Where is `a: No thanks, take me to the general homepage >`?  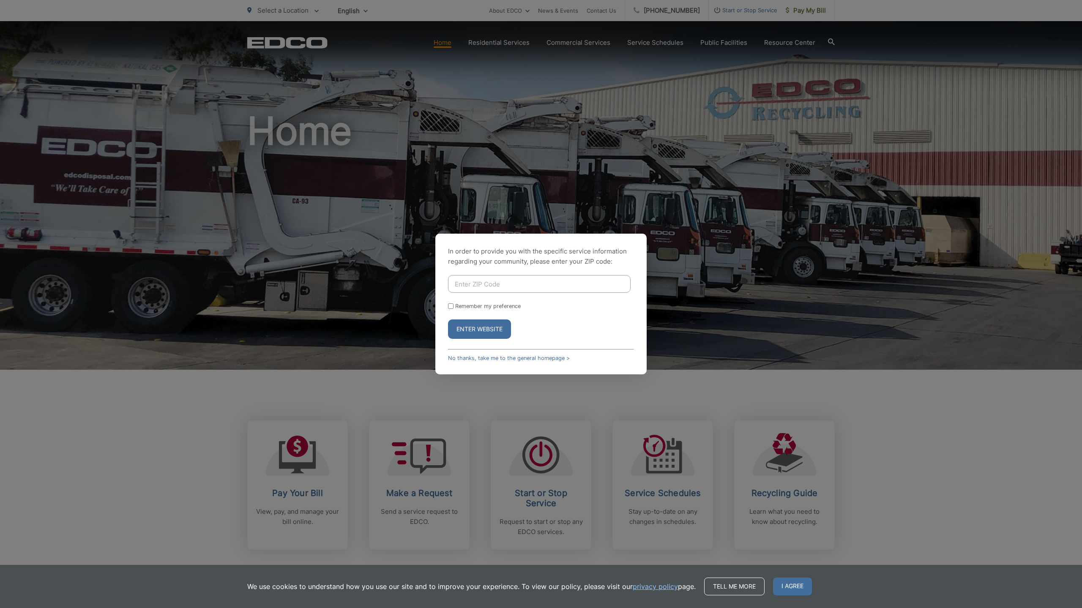 a: No thanks, take me to the general homepage > is located at coordinates (509, 358).